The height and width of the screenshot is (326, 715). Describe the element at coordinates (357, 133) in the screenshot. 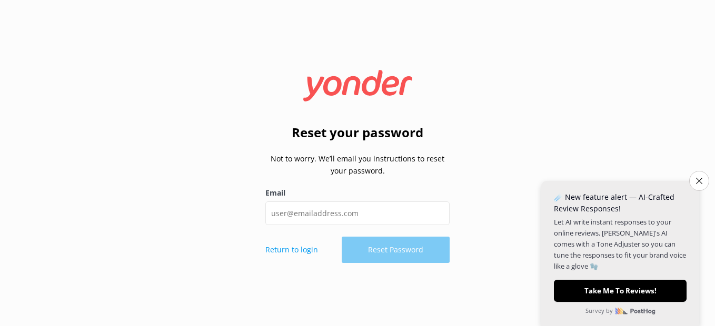

I see `h2: Reset your password` at that location.